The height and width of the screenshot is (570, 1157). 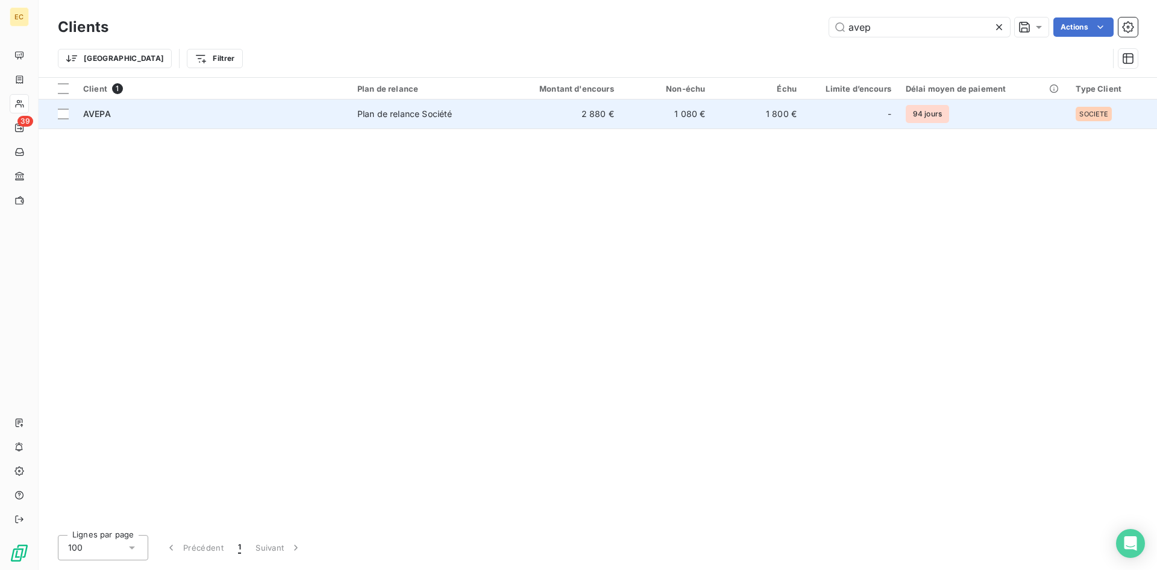 What do you see at coordinates (83, 27) in the screenshot?
I see `h3: Clients` at bounding box center [83, 27].